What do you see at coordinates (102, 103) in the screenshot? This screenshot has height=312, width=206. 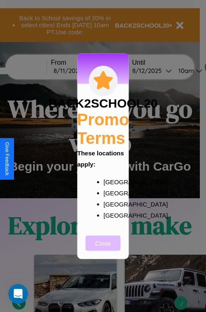 I see `h3: BACK2SCHOOL20` at bounding box center [102, 103].